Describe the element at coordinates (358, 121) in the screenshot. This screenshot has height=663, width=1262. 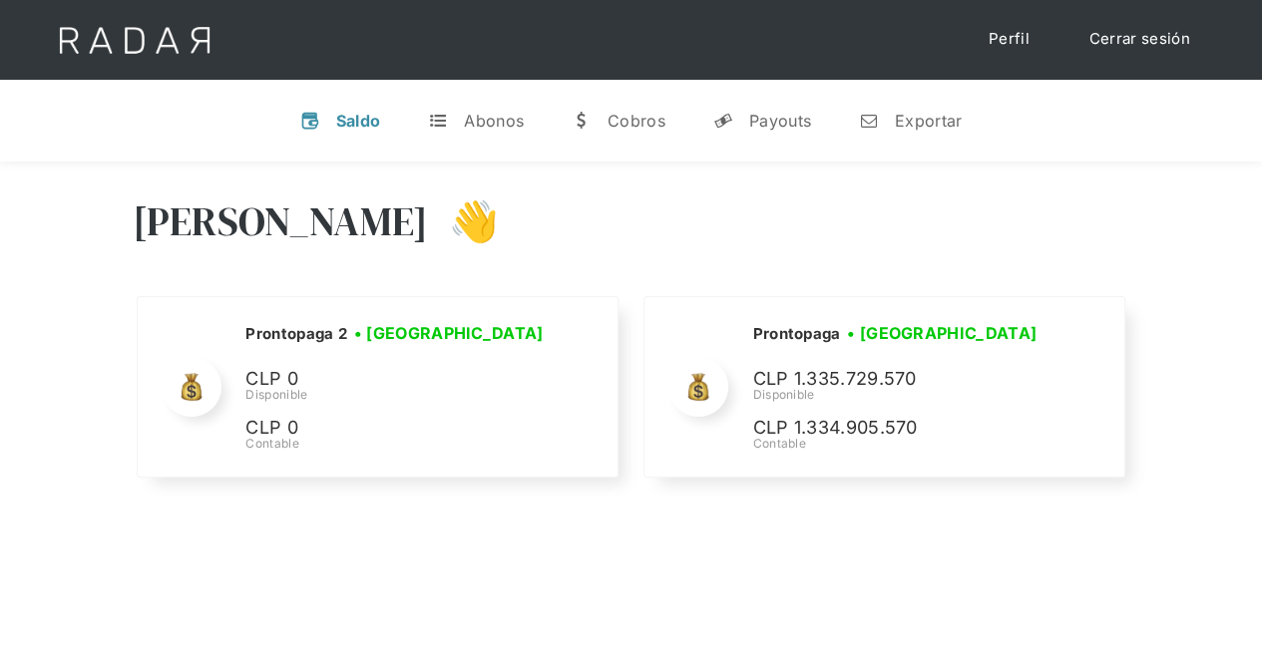
I see `div: Saldo` at that location.